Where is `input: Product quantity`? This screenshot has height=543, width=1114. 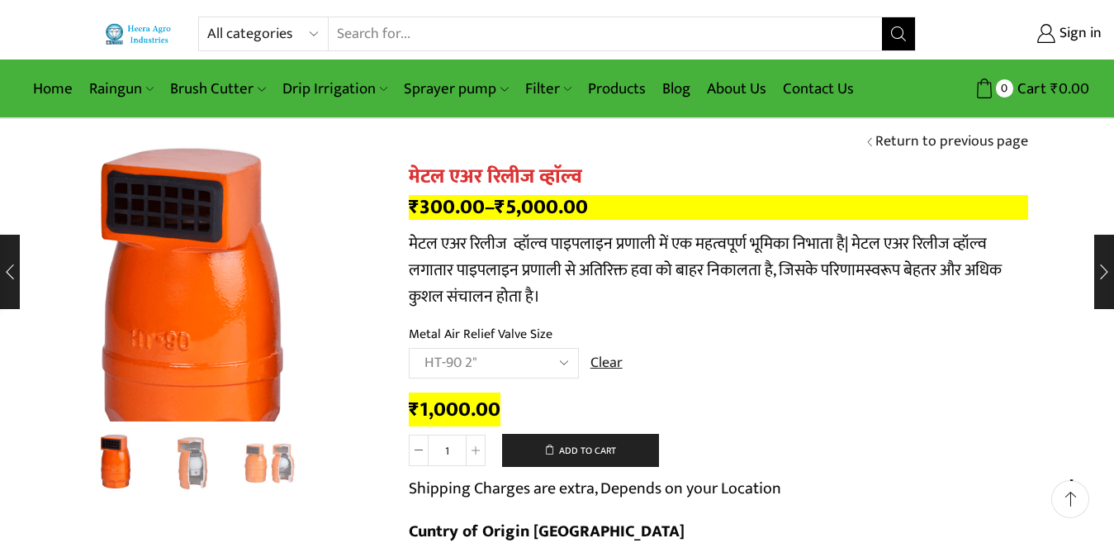 input: Product quantity is located at coordinates (447, 450).